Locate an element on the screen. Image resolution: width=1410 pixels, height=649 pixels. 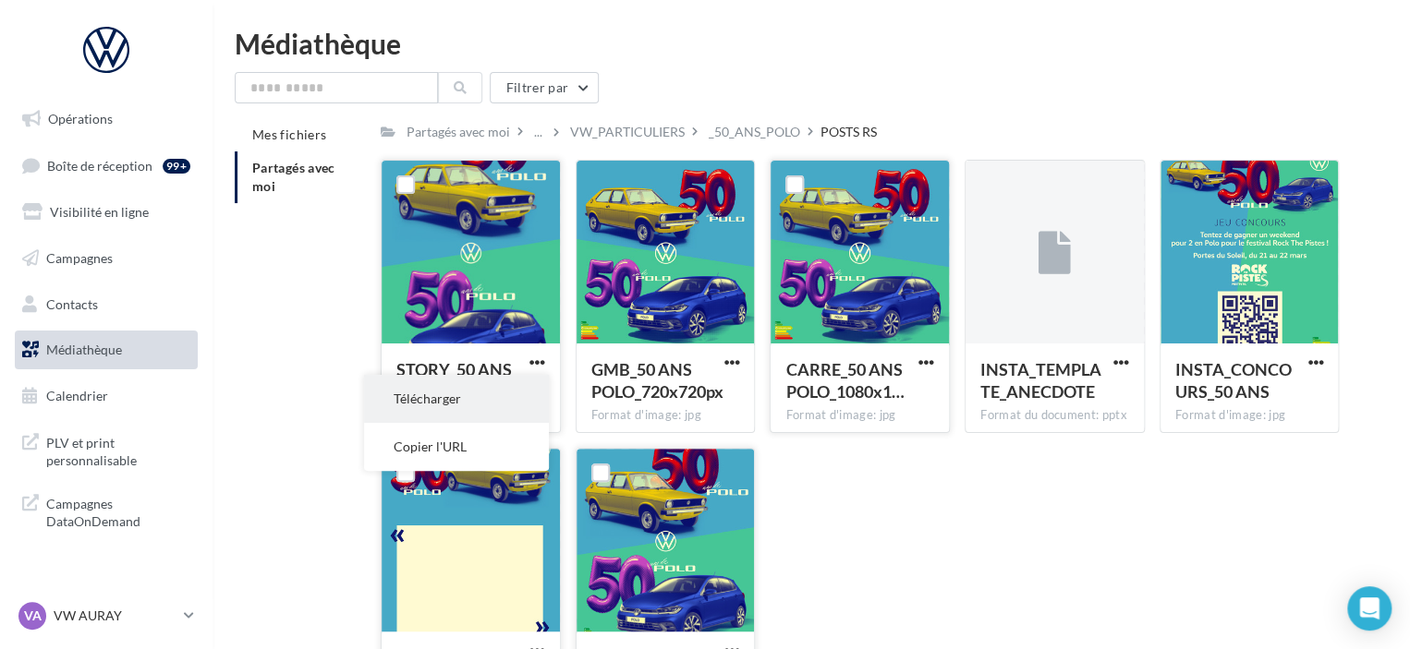
span: Partagés avec moi is located at coordinates (294, 176).